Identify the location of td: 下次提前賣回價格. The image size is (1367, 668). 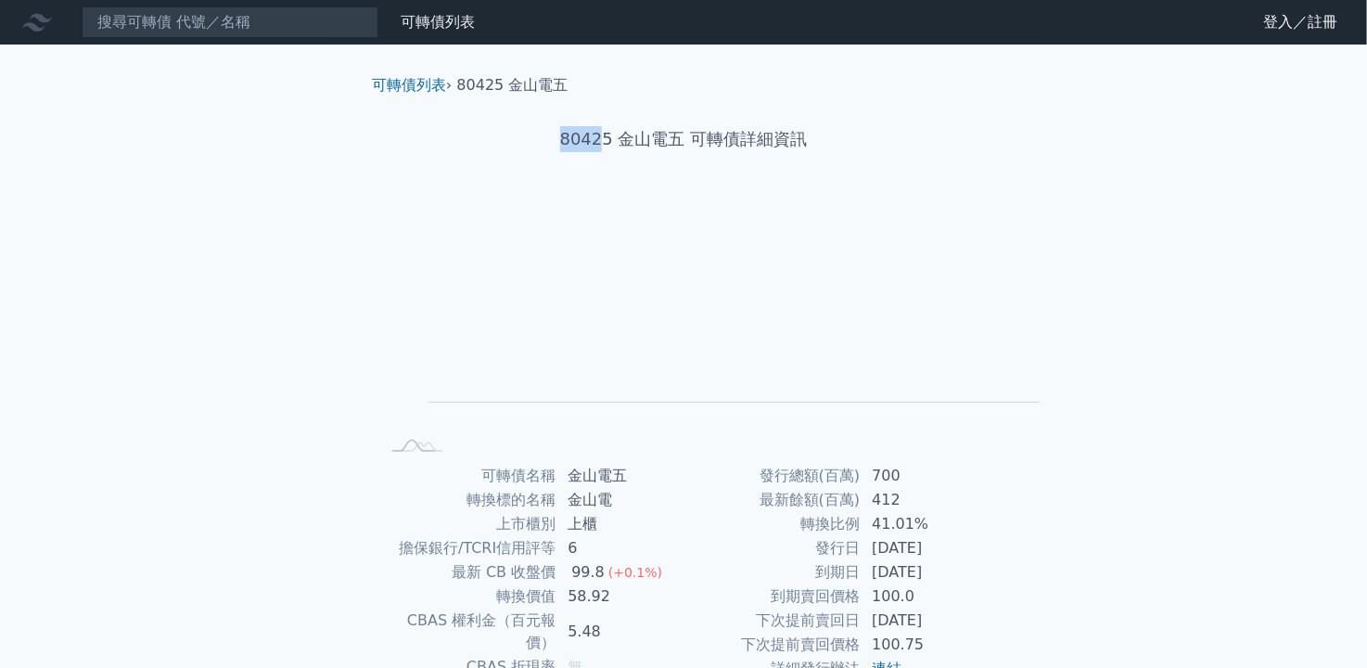
(772, 645).